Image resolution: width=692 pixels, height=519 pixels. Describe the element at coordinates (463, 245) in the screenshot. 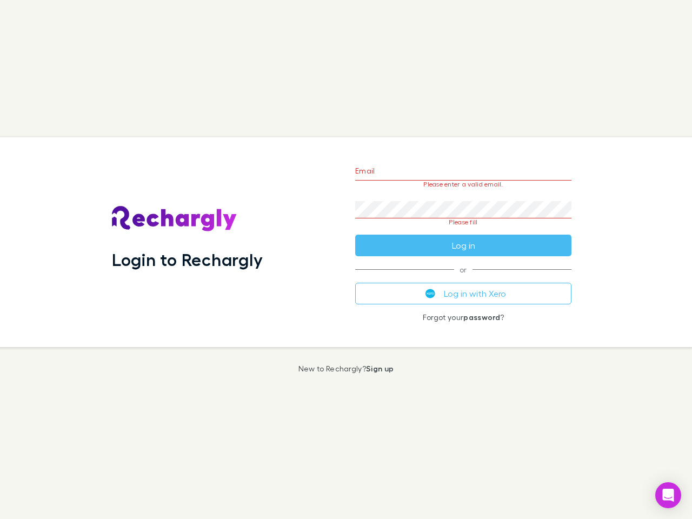

I see `button: Log in` at that location.